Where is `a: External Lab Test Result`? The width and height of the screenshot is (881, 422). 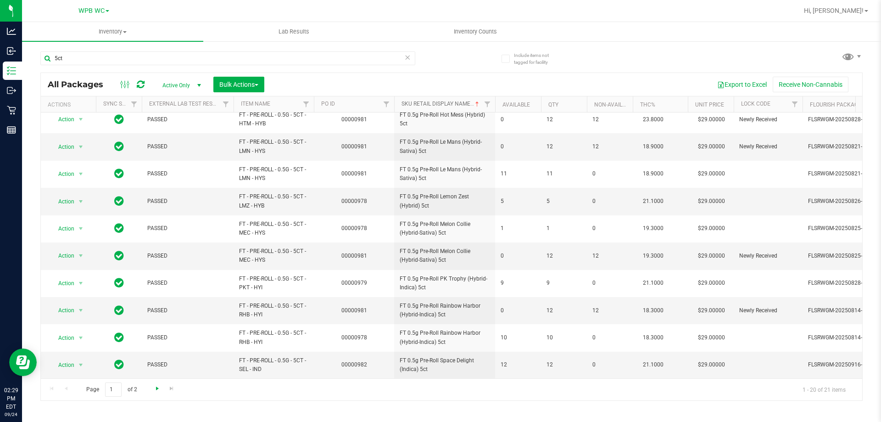 a: External Lab Test Result is located at coordinates (185, 104).